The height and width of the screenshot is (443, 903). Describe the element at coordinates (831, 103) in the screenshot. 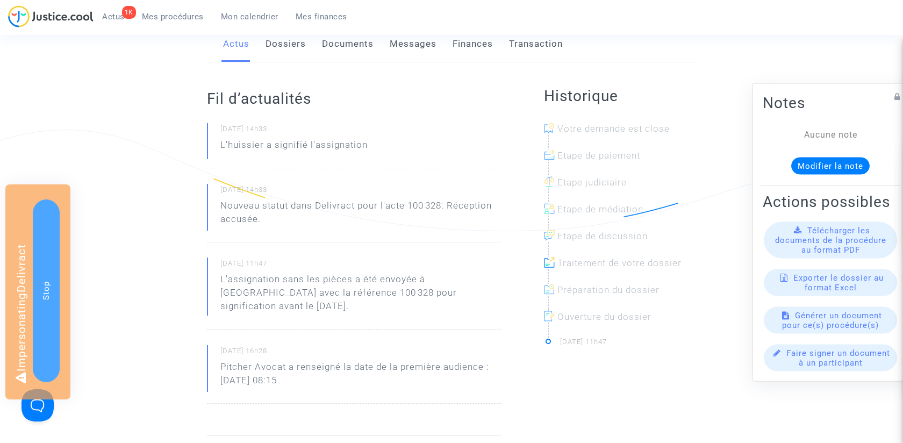

I see `h2: Notes` at that location.